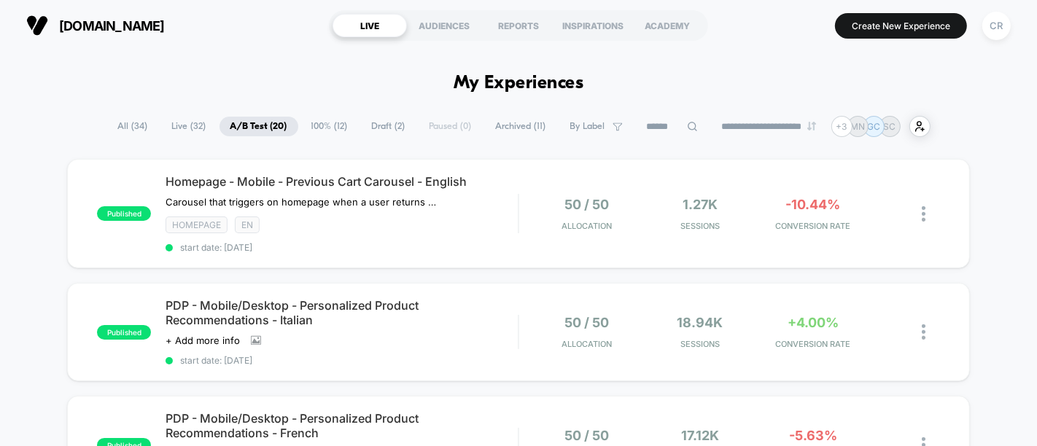  What do you see at coordinates (189, 126) in the screenshot?
I see `span: Live ( 32 )` at bounding box center [189, 126].